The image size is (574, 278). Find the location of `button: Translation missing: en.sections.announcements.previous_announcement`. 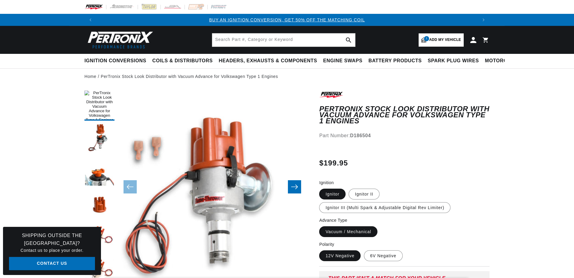

button: Translation missing: en.sections.announcements.previous_announcement is located at coordinates (91, 20).